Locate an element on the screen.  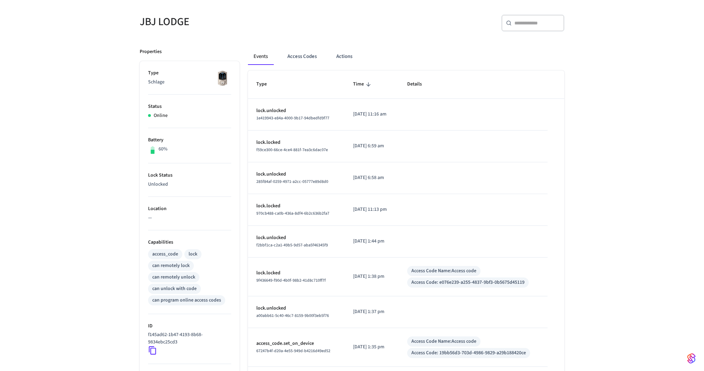
div: access_code is located at coordinates (165, 254).